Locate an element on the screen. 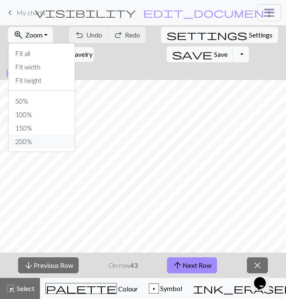  span: arrow_upward is located at coordinates (177, 265).